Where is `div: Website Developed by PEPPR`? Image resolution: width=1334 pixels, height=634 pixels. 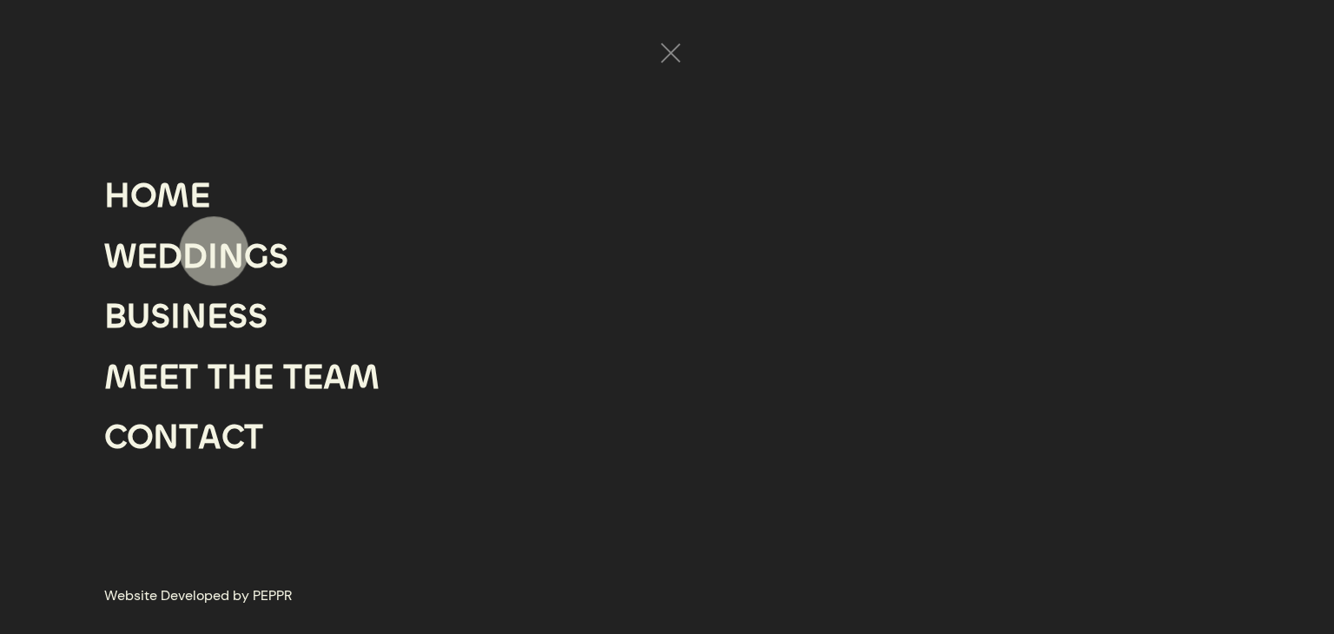
div: Website Developed by PEPPR is located at coordinates (198, 596).